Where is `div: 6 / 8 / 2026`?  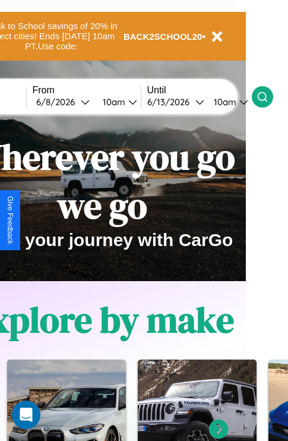 div: 6 / 8 / 2026 is located at coordinates (58, 102).